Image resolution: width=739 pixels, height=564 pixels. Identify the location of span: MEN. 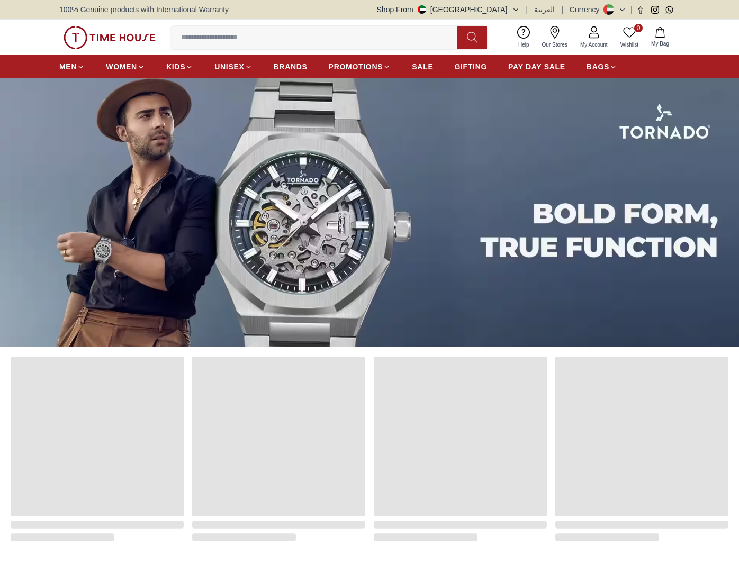
(68, 67).